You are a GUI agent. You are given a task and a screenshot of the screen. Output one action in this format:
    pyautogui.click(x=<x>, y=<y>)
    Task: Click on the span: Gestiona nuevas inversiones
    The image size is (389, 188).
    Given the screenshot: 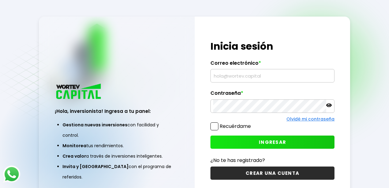 What is the action you would take?
    pyautogui.click(x=95, y=125)
    